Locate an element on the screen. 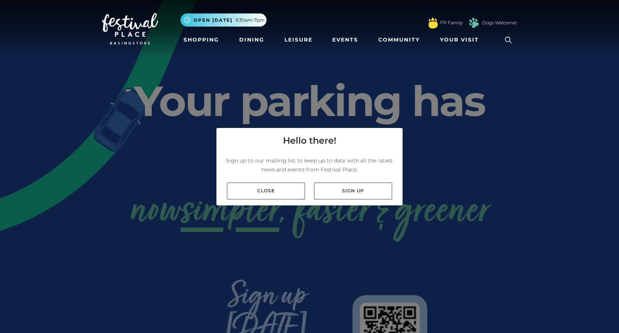 The height and width of the screenshot is (333, 619). a: Community is located at coordinates (399, 40).